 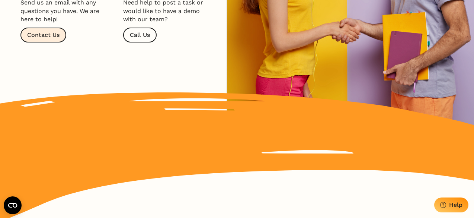 I want to click on button: Call Us, so click(x=140, y=35).